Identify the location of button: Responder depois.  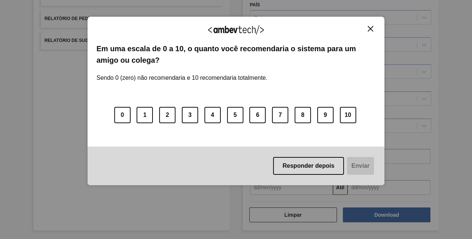
(308, 166).